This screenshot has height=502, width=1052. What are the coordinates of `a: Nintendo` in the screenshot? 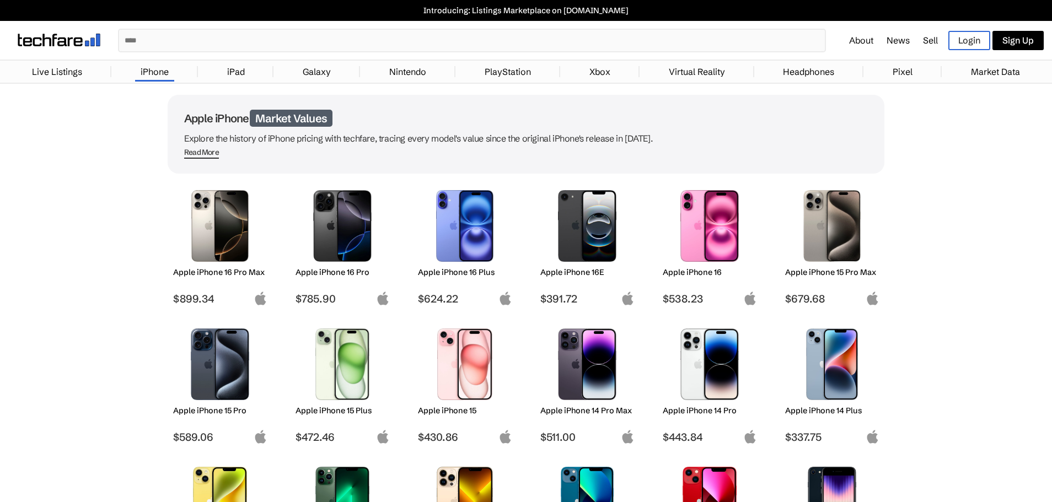 It's located at (408, 72).